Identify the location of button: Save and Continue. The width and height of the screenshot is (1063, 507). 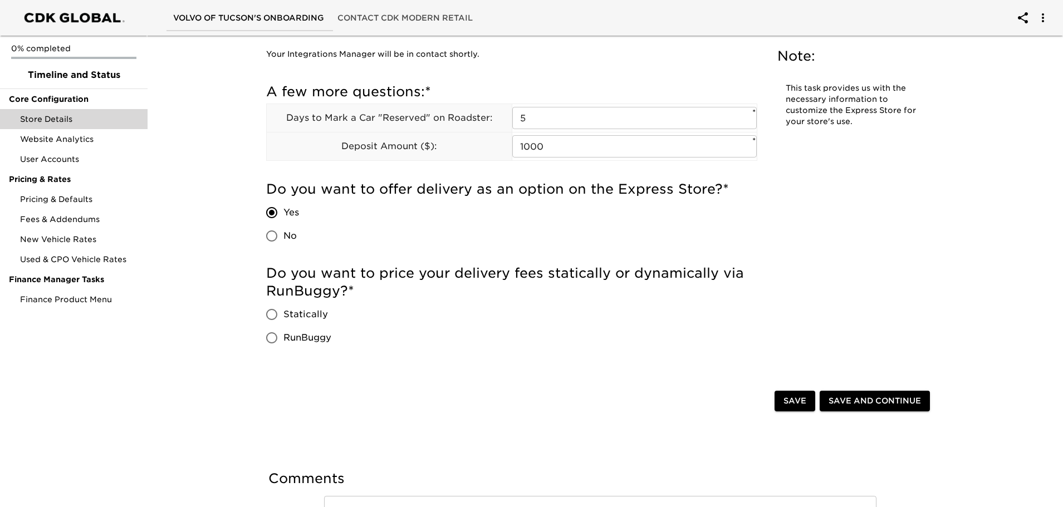
(875, 401).